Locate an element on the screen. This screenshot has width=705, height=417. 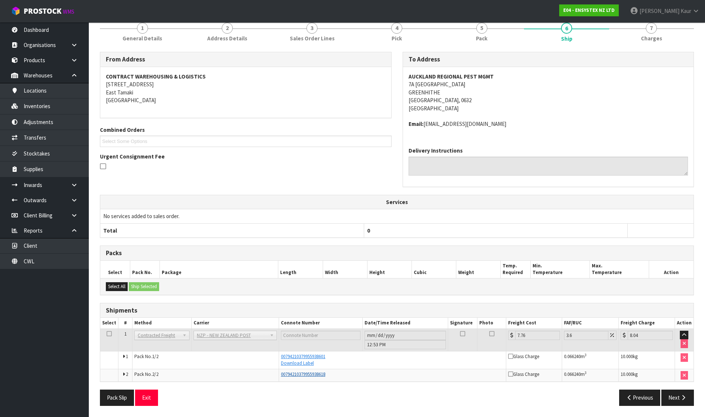
label: Urgent Consignment Fee is located at coordinates (132, 156).